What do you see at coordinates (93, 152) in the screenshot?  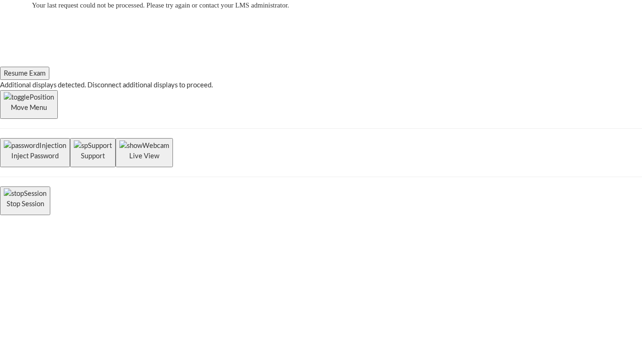 I see `button: Support` at bounding box center [93, 152].